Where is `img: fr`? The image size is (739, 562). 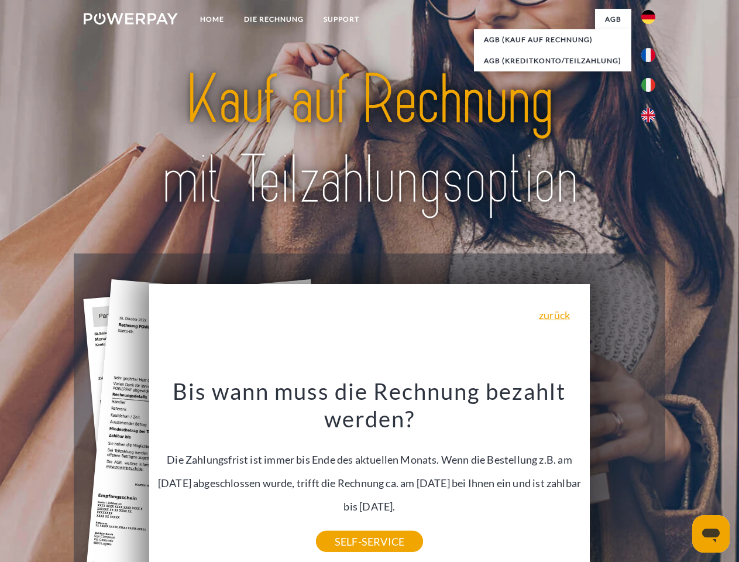 img: fr is located at coordinates (648, 55).